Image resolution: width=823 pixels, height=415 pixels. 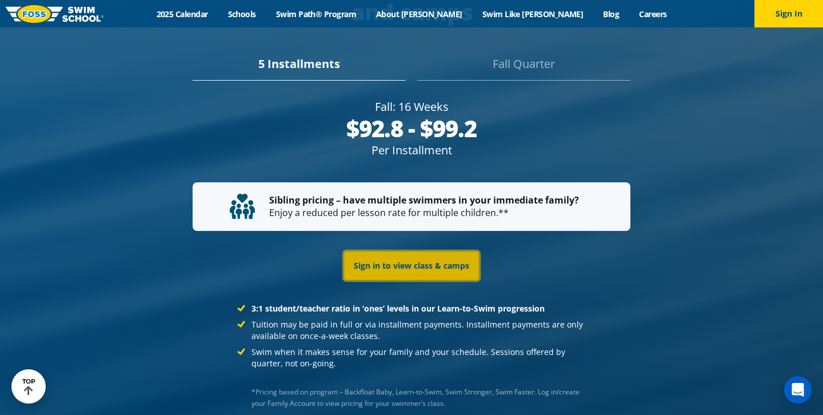 I want to click on a: Sign in to view class & camps, so click(x=412, y=266).